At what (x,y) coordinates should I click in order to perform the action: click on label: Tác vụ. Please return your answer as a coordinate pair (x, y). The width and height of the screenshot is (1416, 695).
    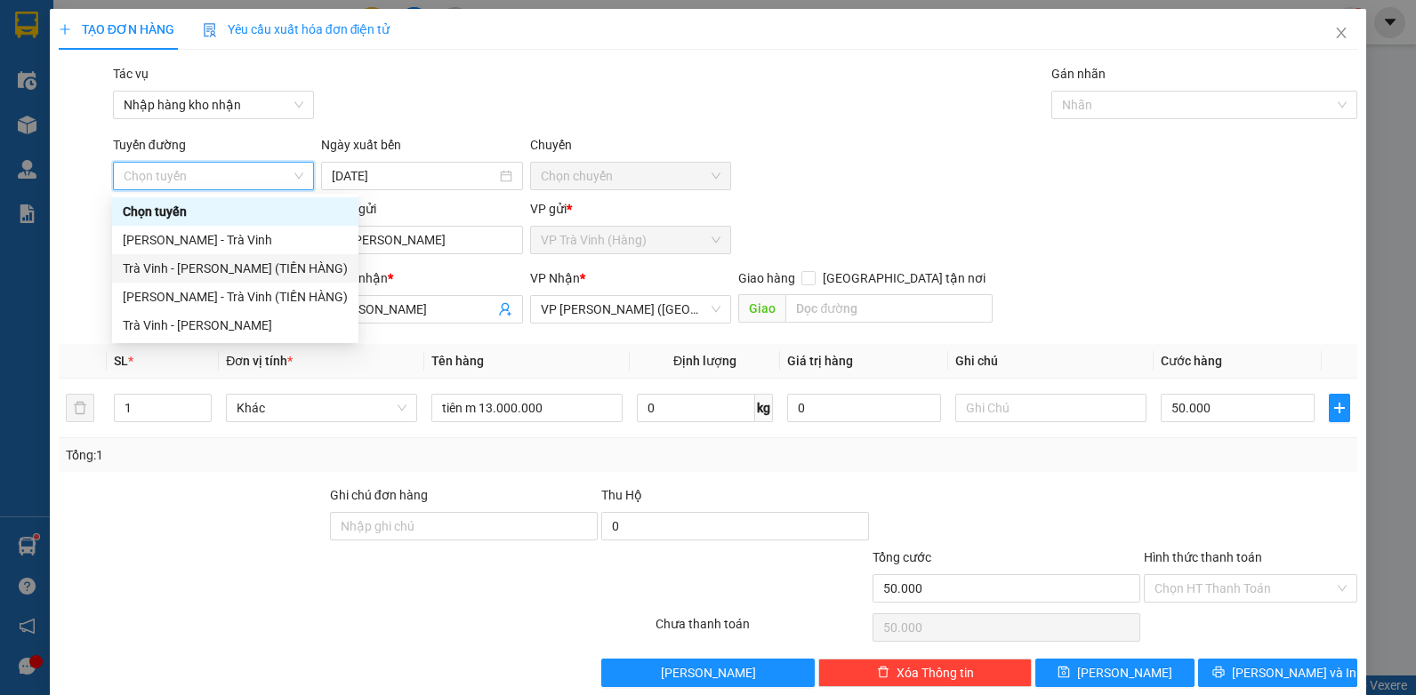
    Looking at the image, I should click on (131, 74).